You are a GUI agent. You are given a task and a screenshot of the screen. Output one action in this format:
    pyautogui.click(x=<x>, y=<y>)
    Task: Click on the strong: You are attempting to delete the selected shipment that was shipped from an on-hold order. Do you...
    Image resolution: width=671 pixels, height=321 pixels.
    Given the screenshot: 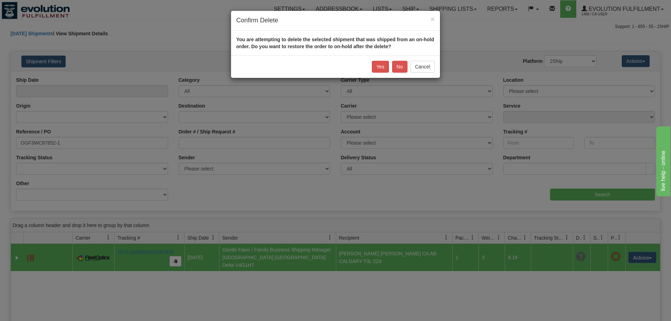 What is the action you would take?
    pyautogui.click(x=335, y=43)
    